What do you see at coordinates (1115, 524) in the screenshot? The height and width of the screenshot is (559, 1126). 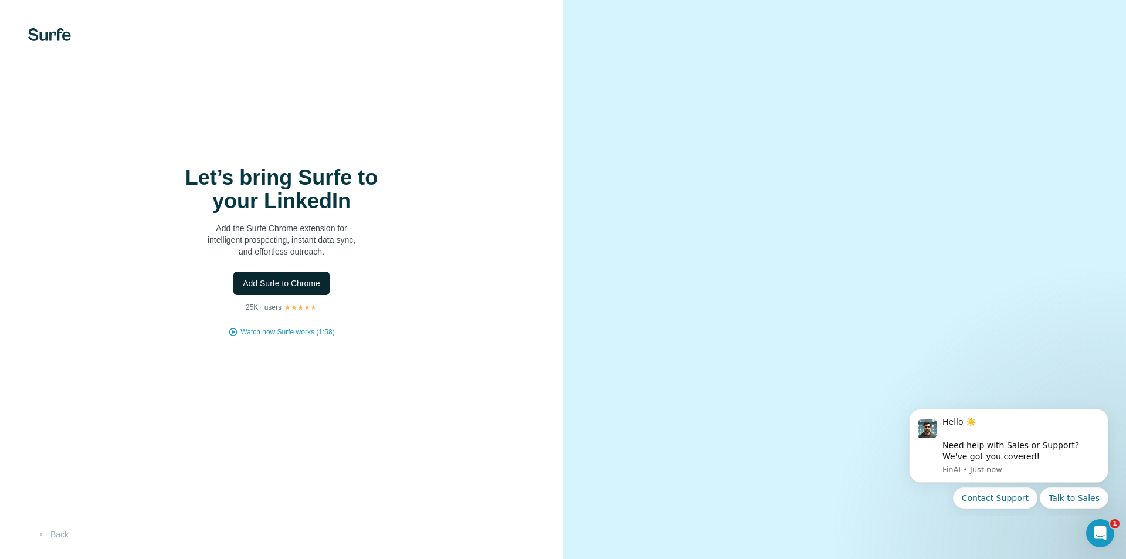 I see `span: 1` at bounding box center [1115, 524].